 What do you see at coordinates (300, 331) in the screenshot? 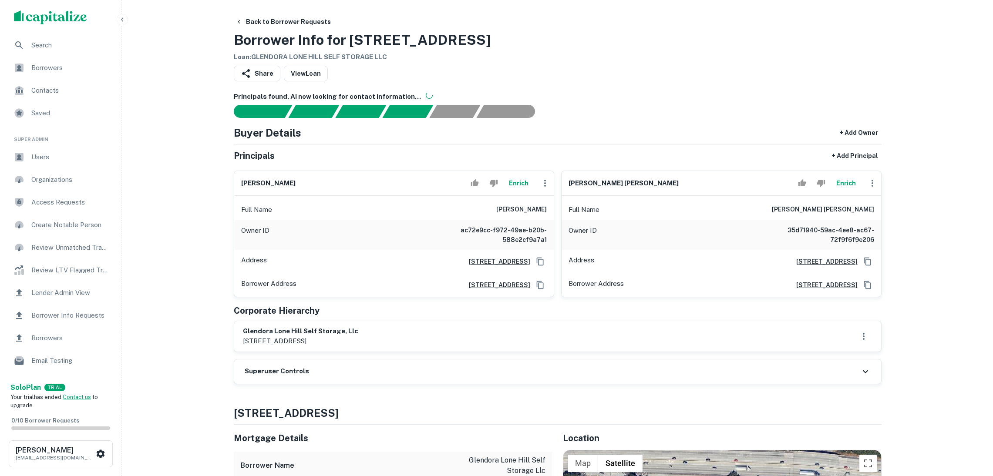
I see `h6: glendora lone hill self storage, llc` at bounding box center [300, 331].